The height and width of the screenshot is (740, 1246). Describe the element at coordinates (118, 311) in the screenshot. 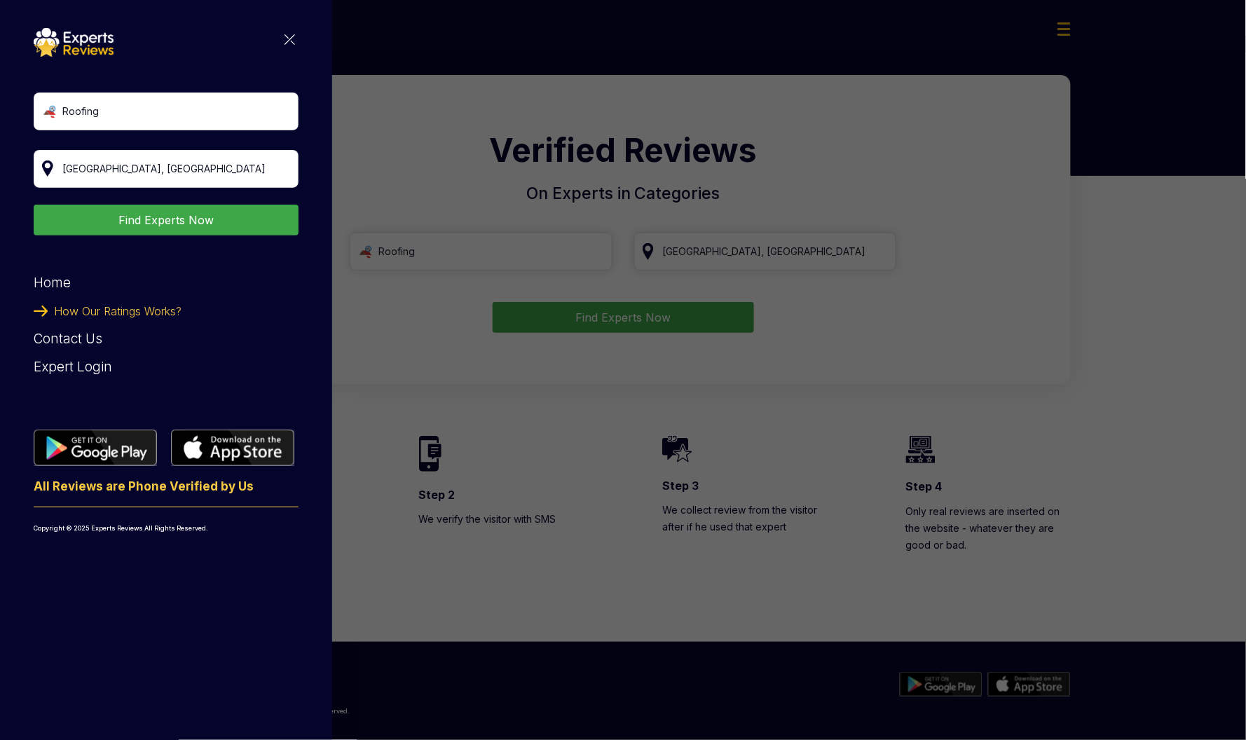

I see `span: How Our Ratings Works?` at that location.